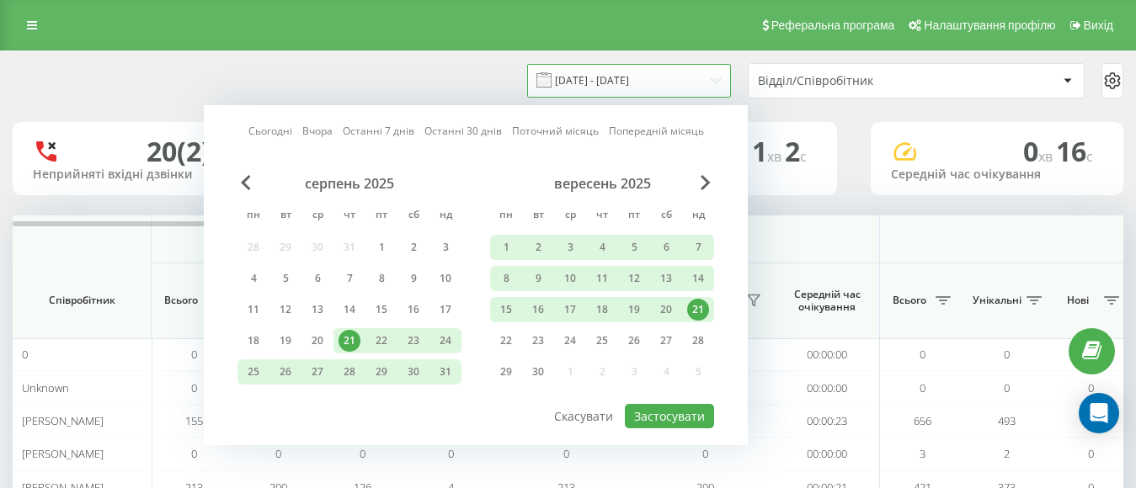 The width and height of the screenshot is (1136, 488). I want to click on div: 1, so click(381, 248).